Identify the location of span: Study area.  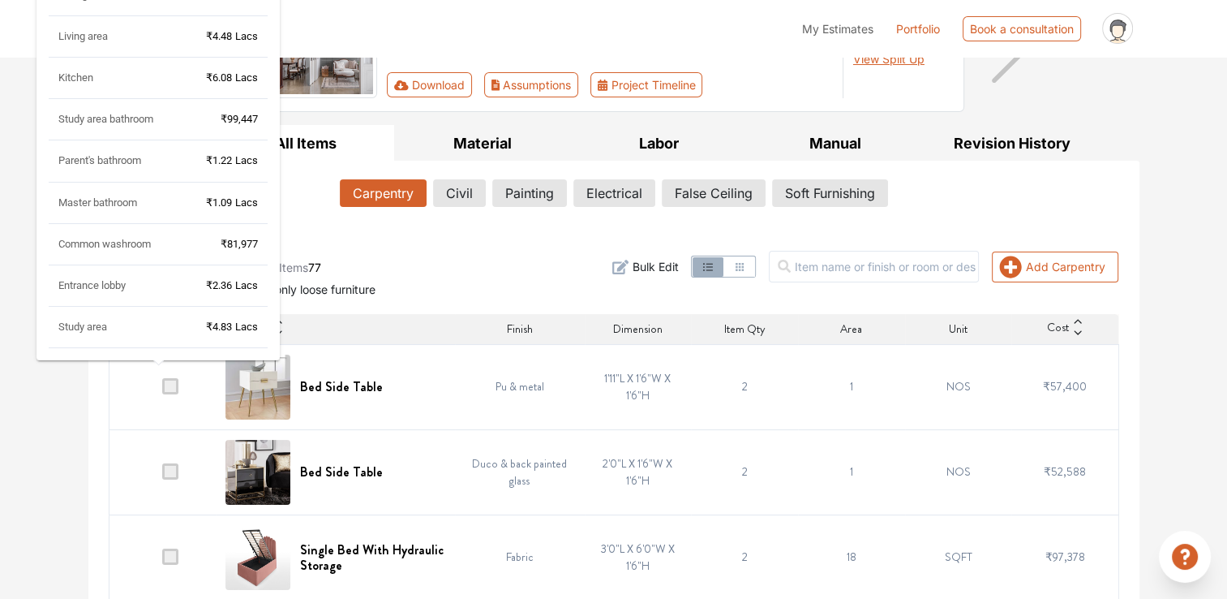
(83, 326).